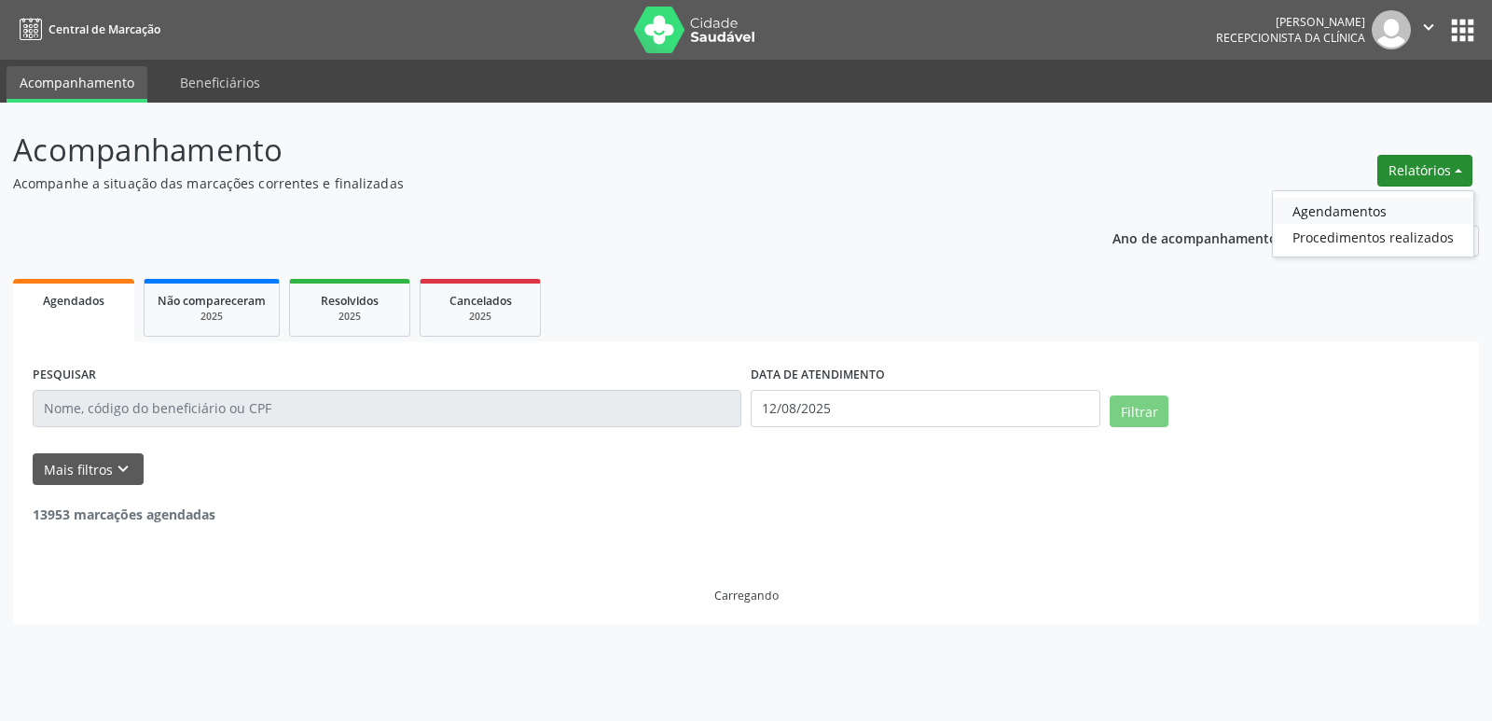 The width and height of the screenshot is (1492, 721). What do you see at coordinates (746, 595) in the screenshot?
I see `div: Carregando` at bounding box center [746, 595].